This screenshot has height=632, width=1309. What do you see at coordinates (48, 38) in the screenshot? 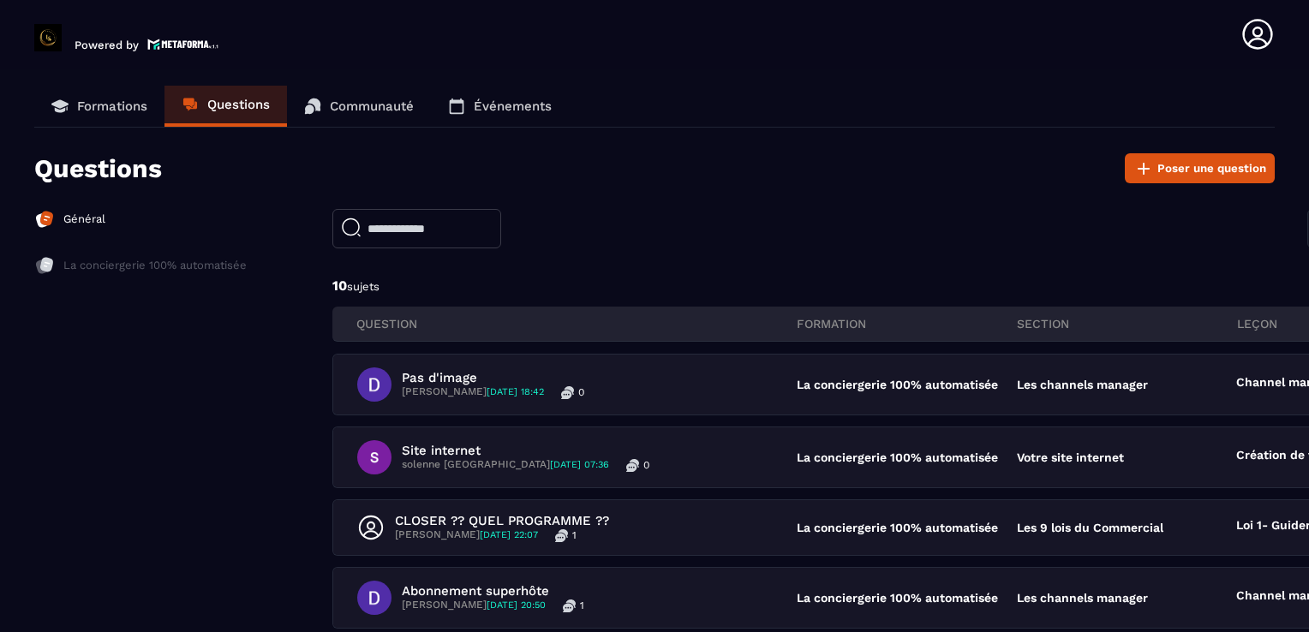
I see `img: logo-branding` at bounding box center [48, 38].